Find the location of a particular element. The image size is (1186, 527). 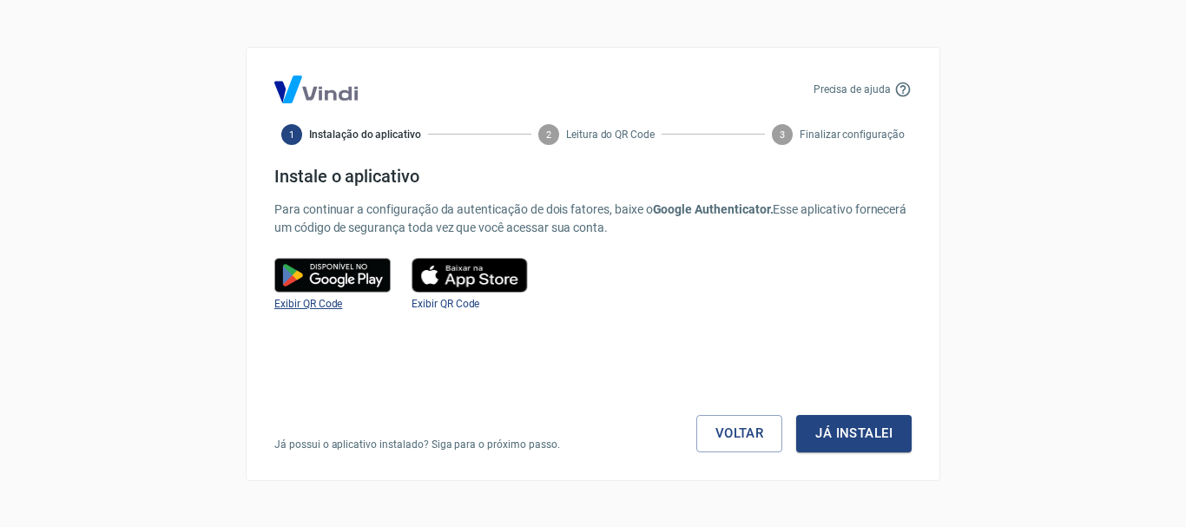

span: Leitura do QR Code is located at coordinates (610, 135).